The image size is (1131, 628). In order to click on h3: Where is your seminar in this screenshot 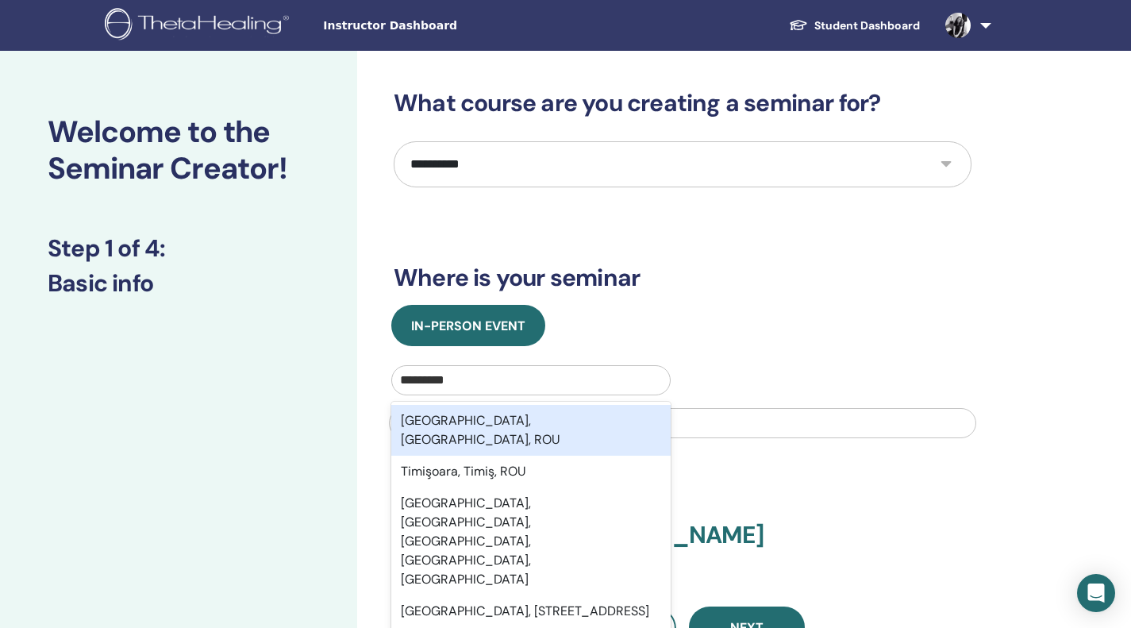, I will do `click(683, 278)`.